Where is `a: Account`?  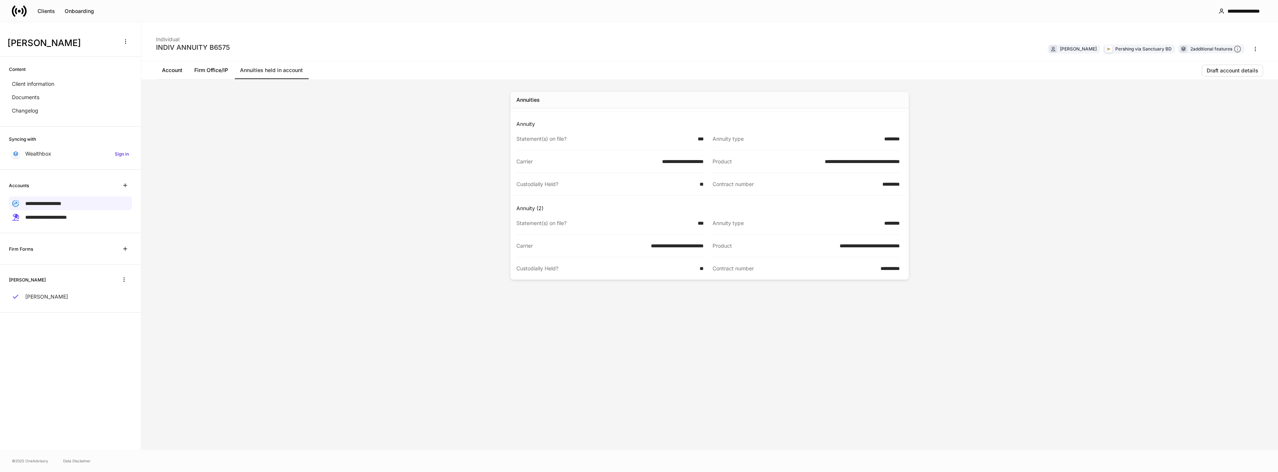 a: Account is located at coordinates (172, 70).